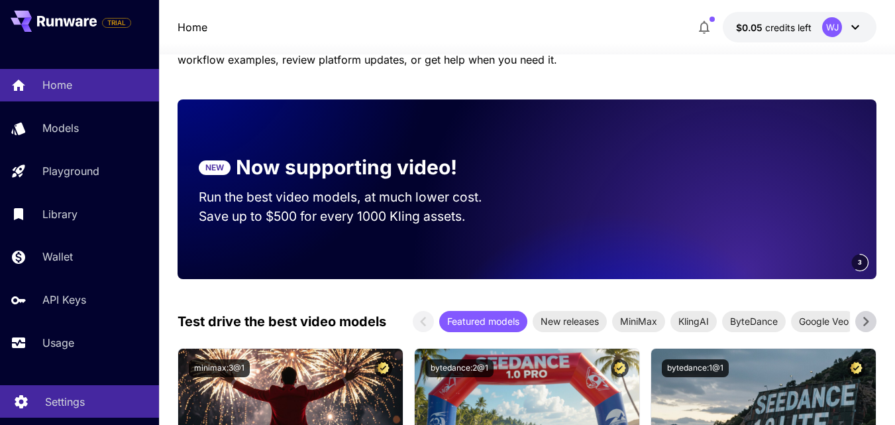 Image resolution: width=895 pixels, height=425 pixels. Describe the element at coordinates (570, 321) in the screenshot. I see `span: New releases` at that location.